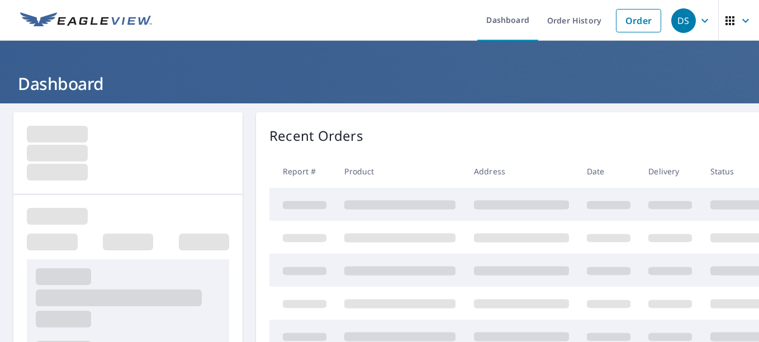 The image size is (759, 342). Describe the element at coordinates (302, 171) in the screenshot. I see `th: Report #` at that location.